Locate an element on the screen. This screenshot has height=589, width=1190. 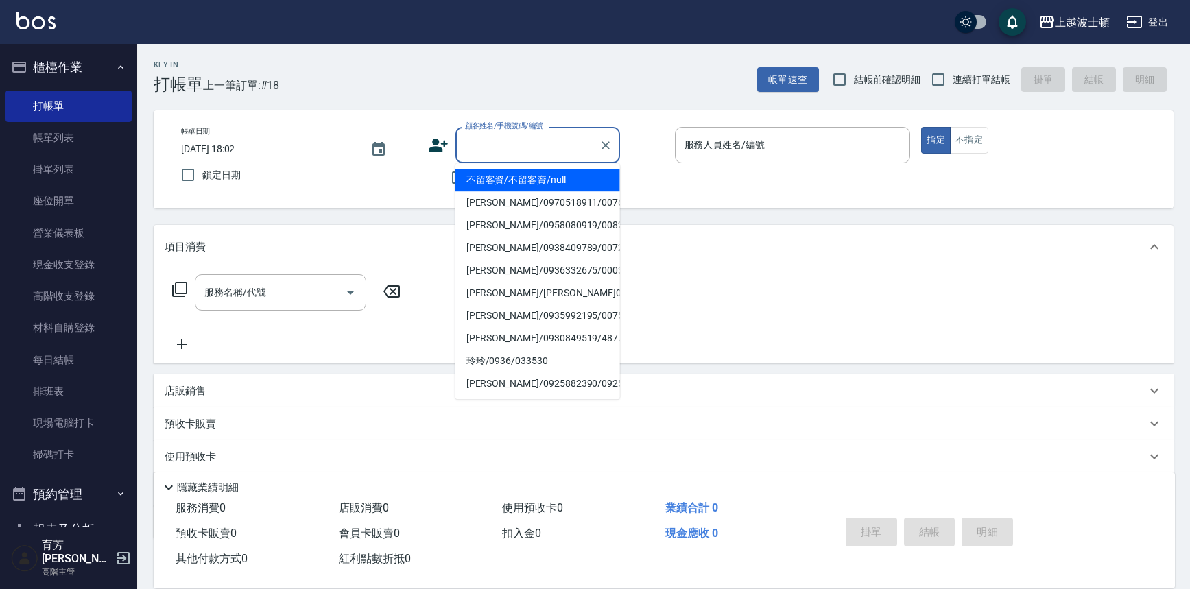
span: 會員卡販賣 0 is located at coordinates (369, 533).